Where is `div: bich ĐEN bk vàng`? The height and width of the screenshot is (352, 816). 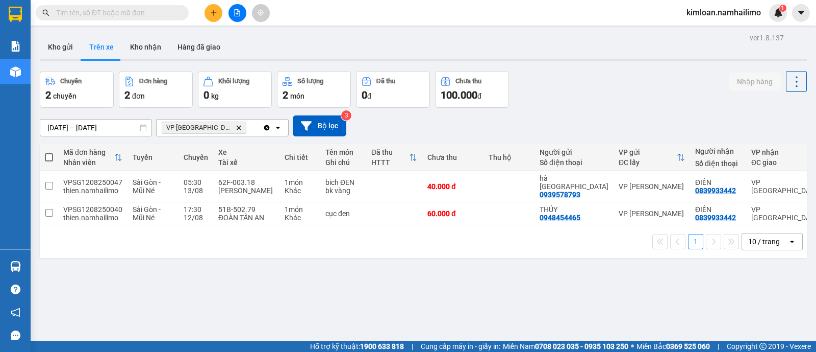
div: bich ĐEN bk vàng is located at coordinates (343, 186).